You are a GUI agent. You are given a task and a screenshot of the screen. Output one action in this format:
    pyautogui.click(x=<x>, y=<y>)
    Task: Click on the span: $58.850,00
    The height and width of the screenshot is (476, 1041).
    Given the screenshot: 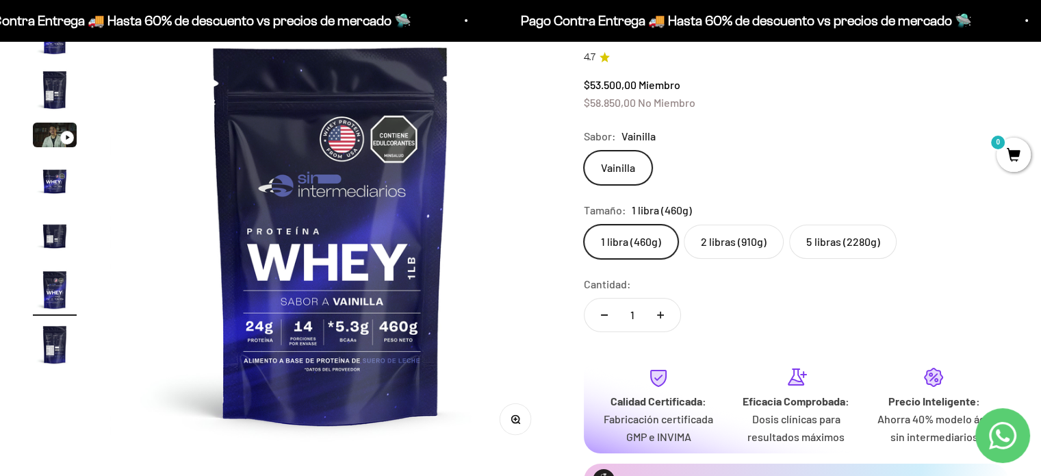 What is the action you would take?
    pyautogui.click(x=610, y=102)
    